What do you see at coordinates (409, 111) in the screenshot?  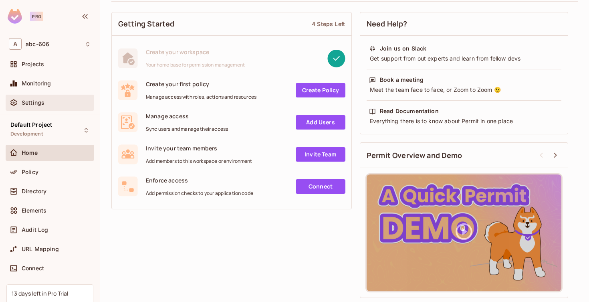 I see `div: Read Documentation` at bounding box center [409, 111].